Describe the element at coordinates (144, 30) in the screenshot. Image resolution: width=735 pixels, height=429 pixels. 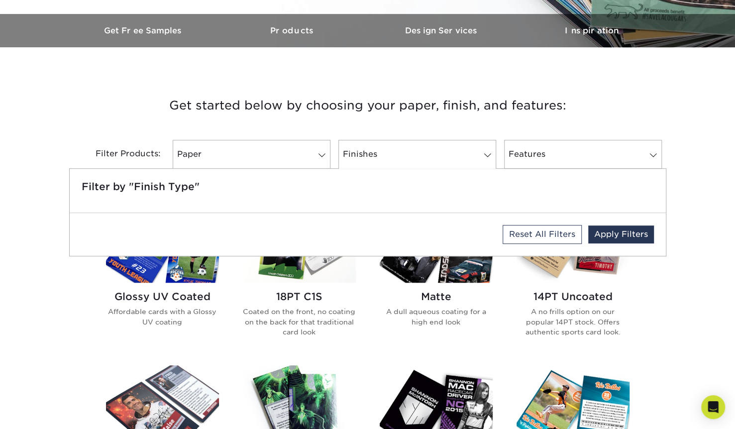
I see `a: Get Free Samples` at that location.